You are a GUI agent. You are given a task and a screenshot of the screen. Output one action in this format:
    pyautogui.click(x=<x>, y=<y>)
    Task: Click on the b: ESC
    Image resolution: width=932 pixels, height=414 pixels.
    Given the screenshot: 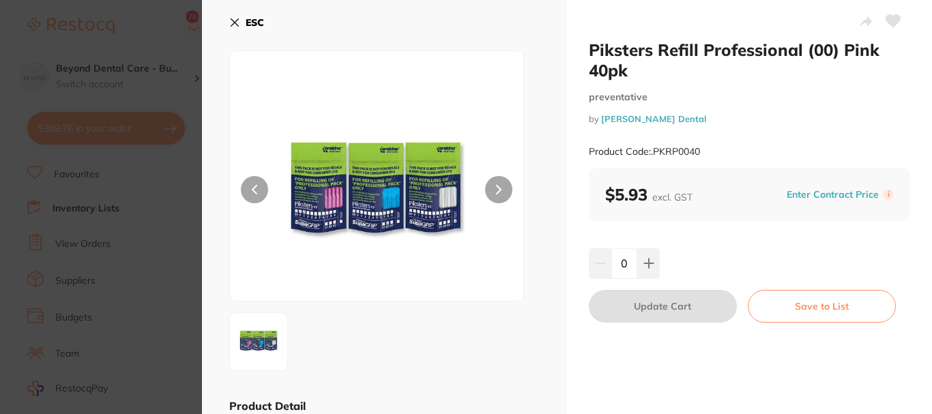 What is the action you would take?
    pyautogui.click(x=254, y=23)
    